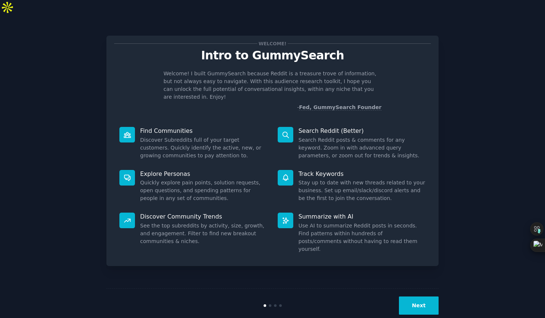 The width and height of the screenshot is (545, 318). Describe the element at coordinates (362, 173) in the screenshot. I see `p: Track Keywords` at that location.